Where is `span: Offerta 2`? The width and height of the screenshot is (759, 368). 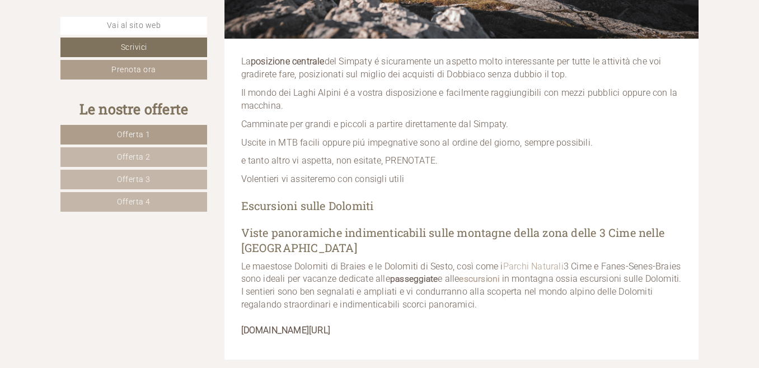
span: Offerta 2 is located at coordinates (134, 157).